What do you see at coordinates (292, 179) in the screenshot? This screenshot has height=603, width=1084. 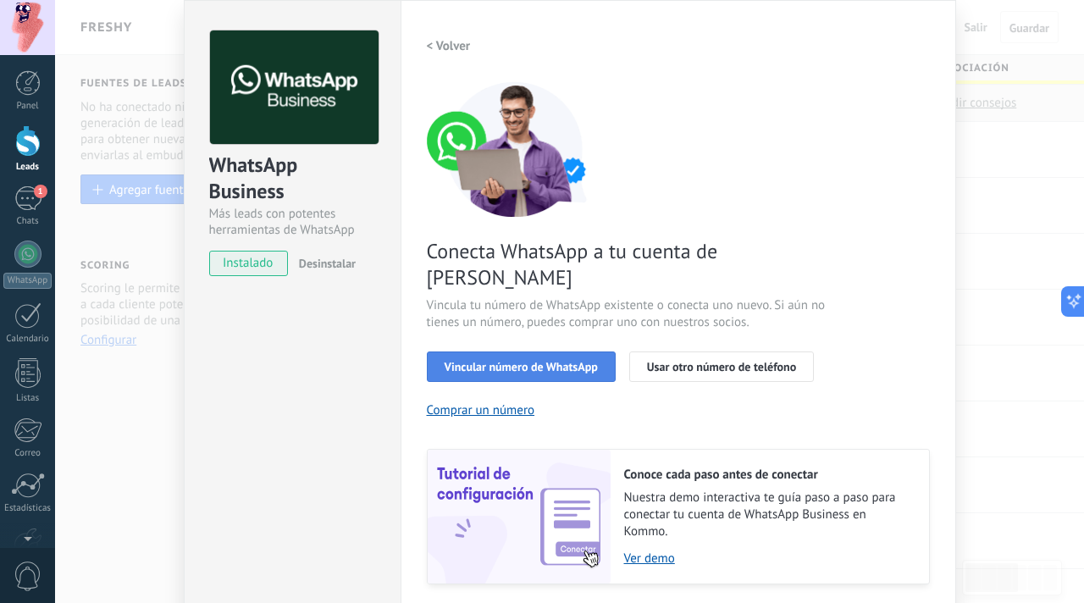 I see `div: WhatsApp Business` at bounding box center [292, 179].